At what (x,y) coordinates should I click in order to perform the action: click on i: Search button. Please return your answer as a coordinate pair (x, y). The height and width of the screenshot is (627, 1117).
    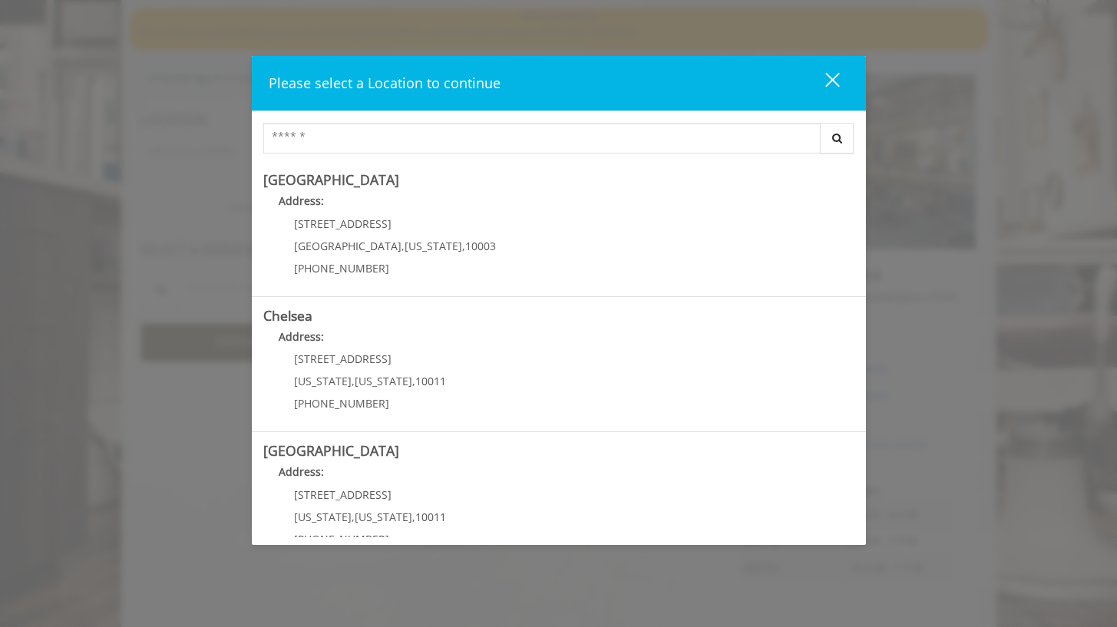
    Looking at the image, I should click on (836, 138).